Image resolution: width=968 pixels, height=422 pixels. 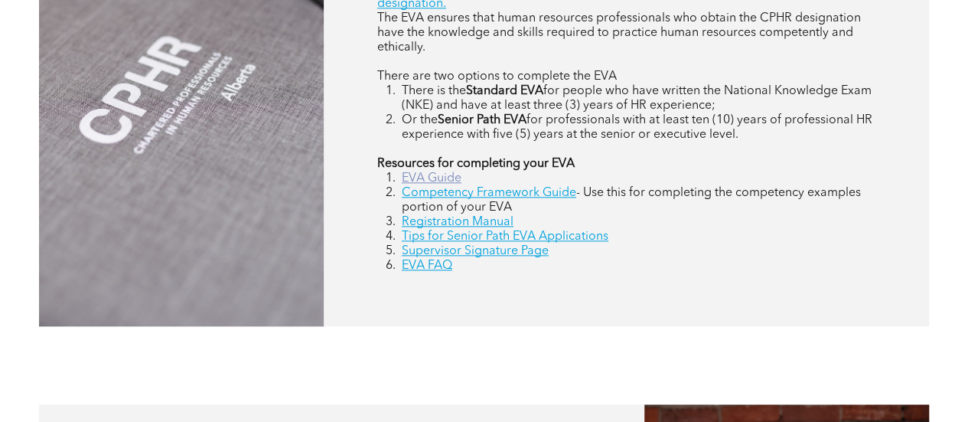 I want to click on span: Or the, so click(x=419, y=120).